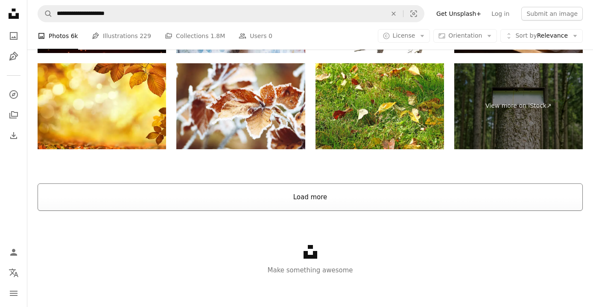  Describe the element at coordinates (465, 36) in the screenshot. I see `button: Orientation` at that location.